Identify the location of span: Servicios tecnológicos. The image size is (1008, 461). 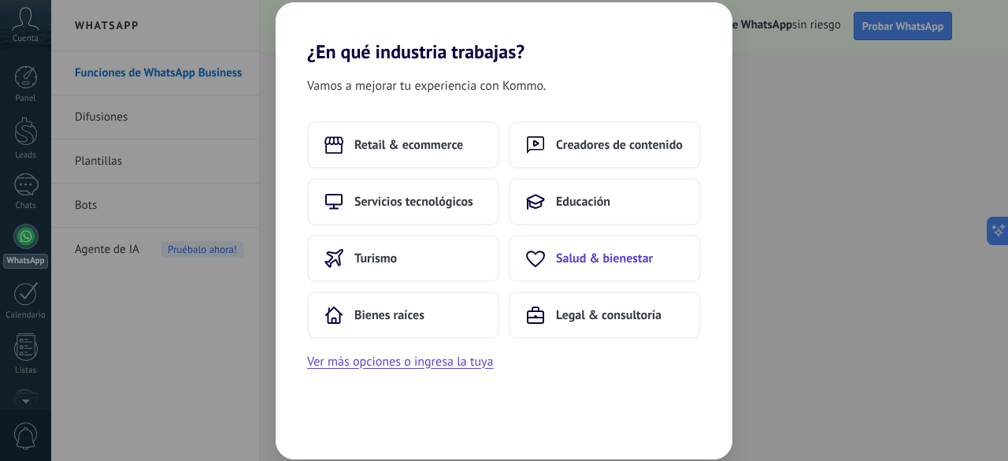
(414, 202).